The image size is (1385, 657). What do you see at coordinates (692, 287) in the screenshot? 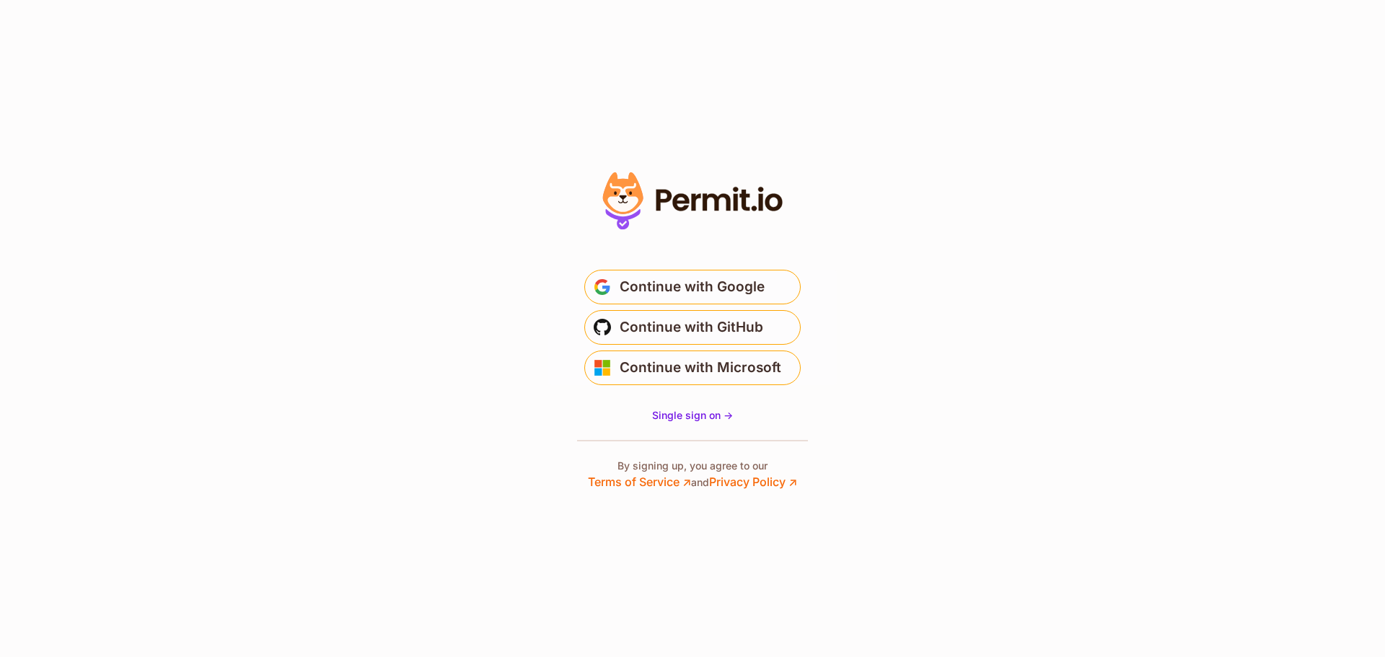
I see `span: Continue with Google` at bounding box center [692, 287].